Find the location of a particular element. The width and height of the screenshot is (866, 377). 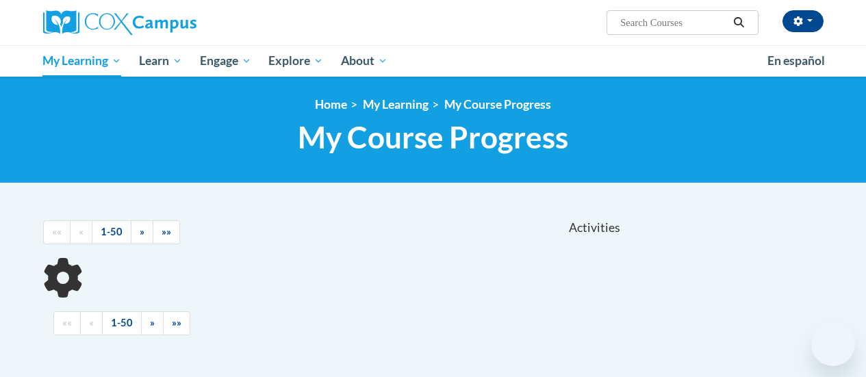

span: Learn is located at coordinates (160, 61).